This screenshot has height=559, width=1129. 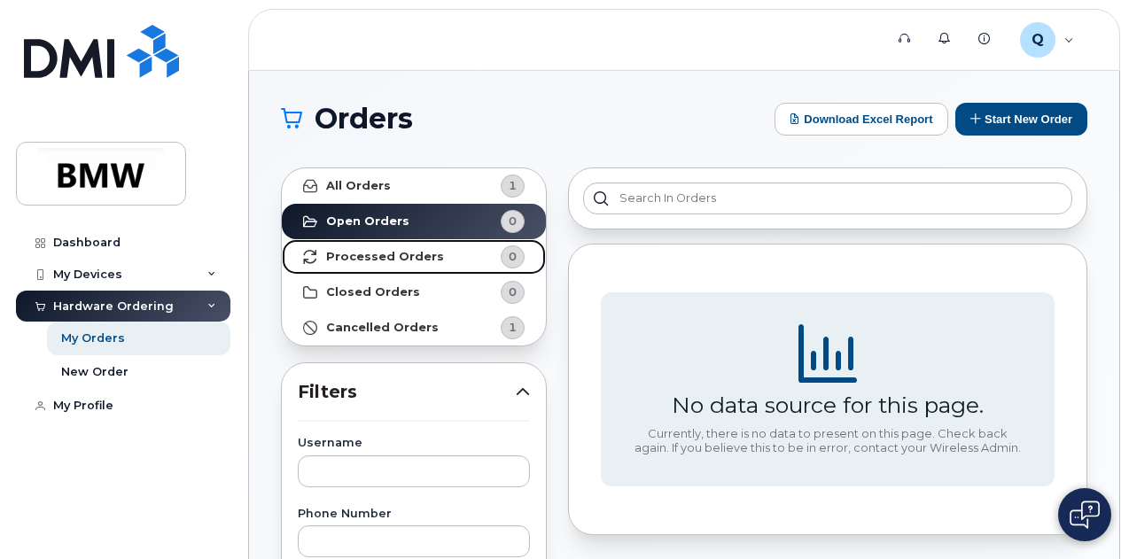 What do you see at coordinates (373, 292) in the screenshot?
I see `strong: Closed Orders` at bounding box center [373, 292].